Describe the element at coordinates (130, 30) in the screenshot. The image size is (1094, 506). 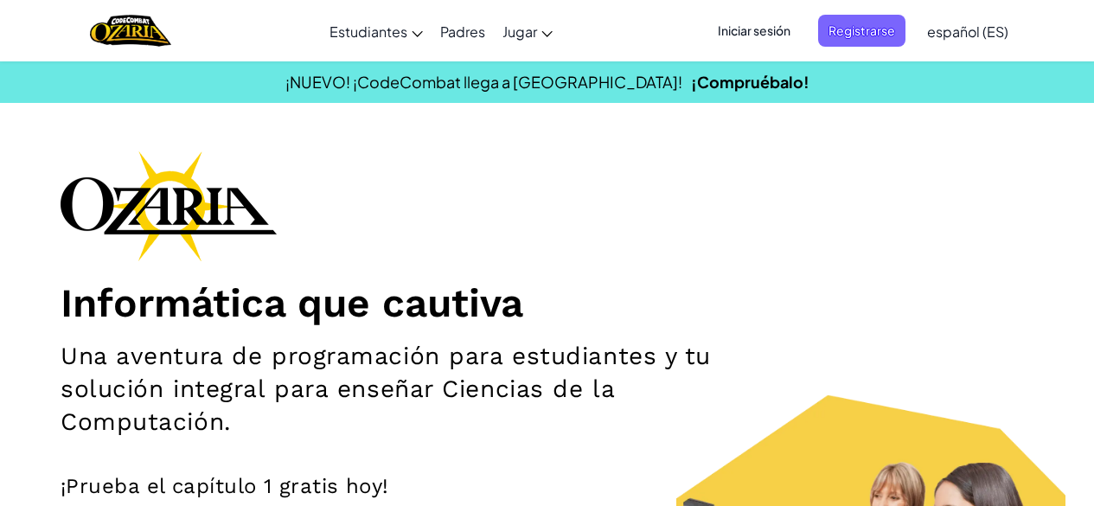
I see `img: Home` at that location.